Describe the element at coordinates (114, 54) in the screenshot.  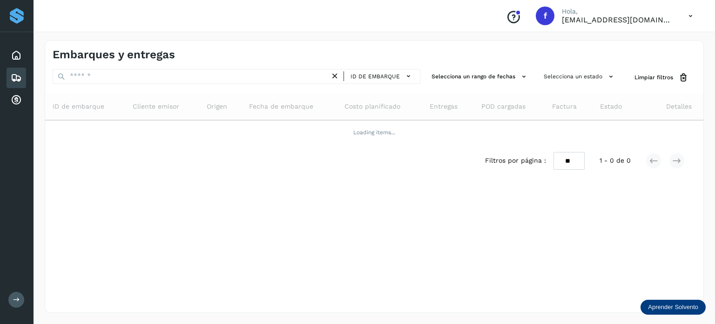
I see `h4: Embarques y entregas` at that location.